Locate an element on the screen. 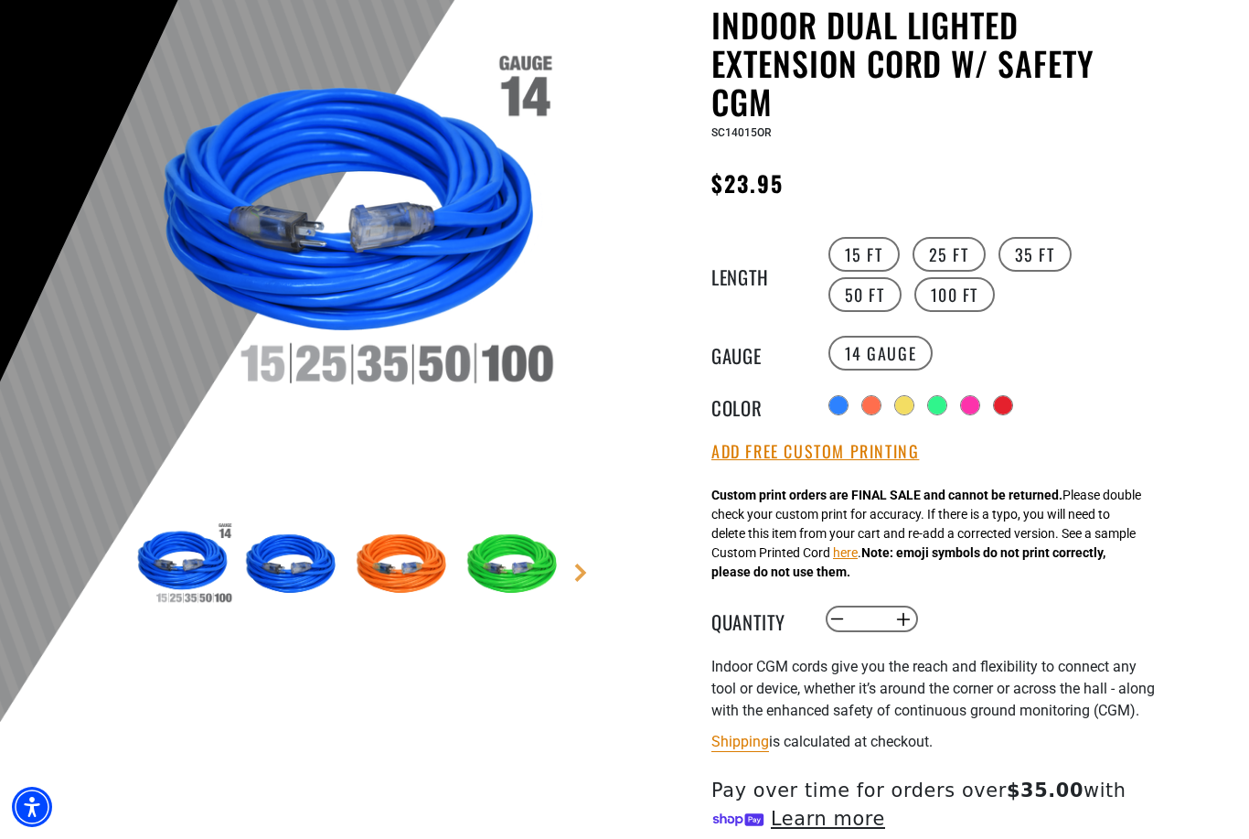 Image resolution: width=1249 pixels, height=839 pixels. legend: Length is located at coordinates (757, 274).